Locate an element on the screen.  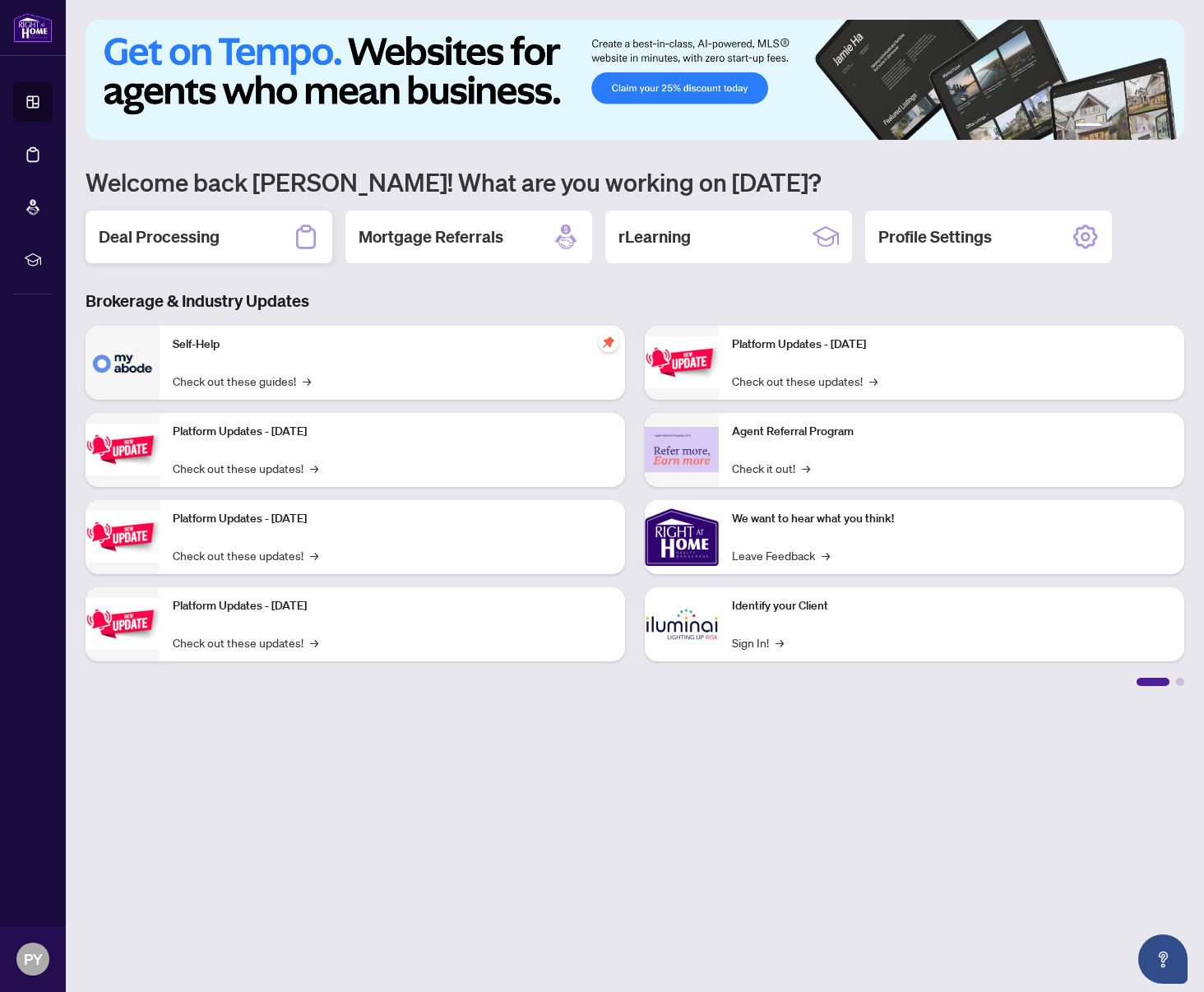
img: Agent Referral Program is located at coordinates (682, 449).